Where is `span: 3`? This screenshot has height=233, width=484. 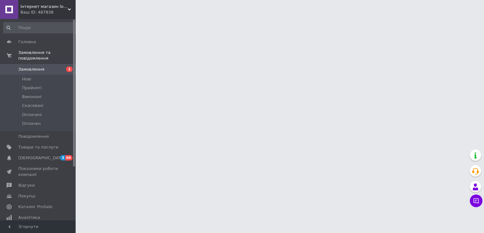 span: 3 is located at coordinates (63, 158).